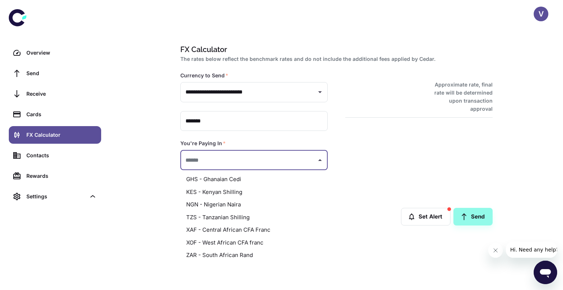  What do you see at coordinates (62, 94) in the screenshot?
I see `div: Receive` at bounding box center [62, 94].